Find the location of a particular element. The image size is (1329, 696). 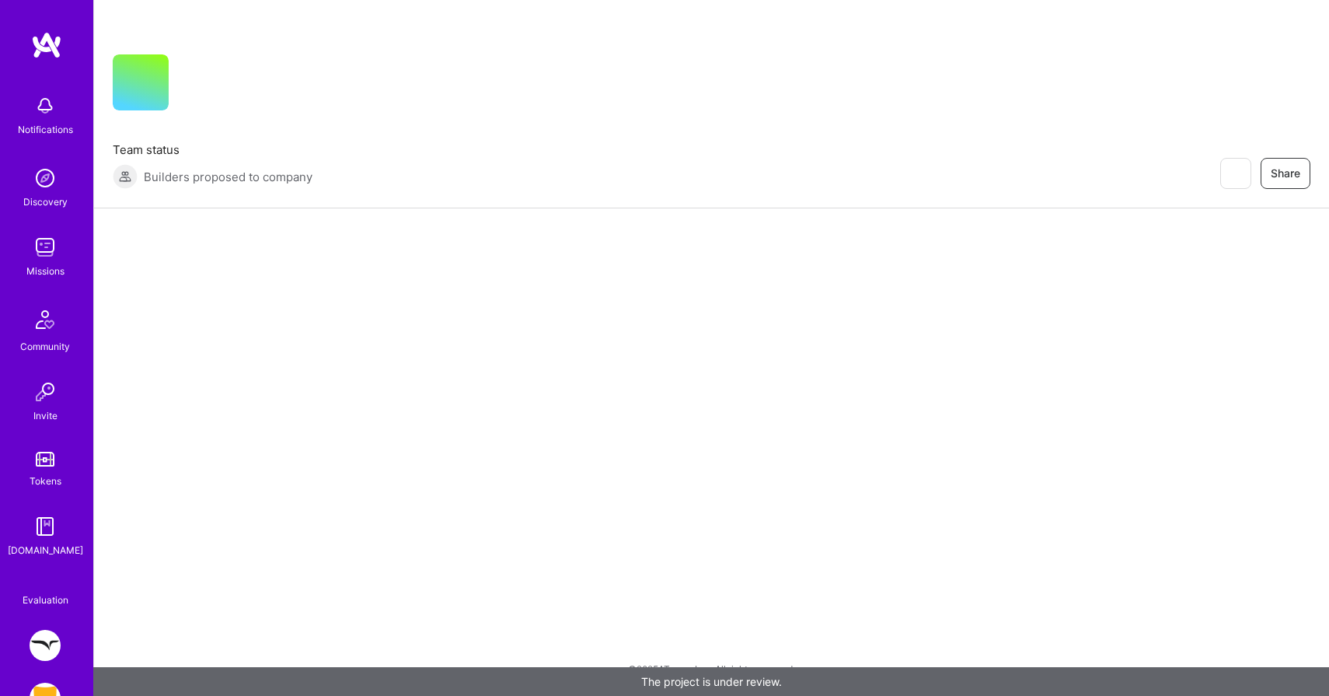

img: tokens is located at coordinates (45, 459).